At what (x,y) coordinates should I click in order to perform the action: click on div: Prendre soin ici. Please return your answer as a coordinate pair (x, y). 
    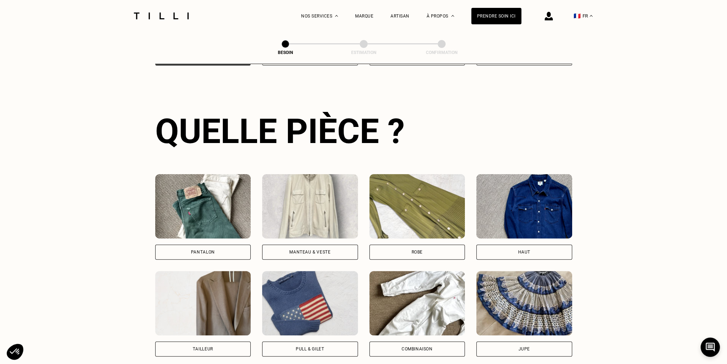
    Looking at the image, I should click on (496, 16).